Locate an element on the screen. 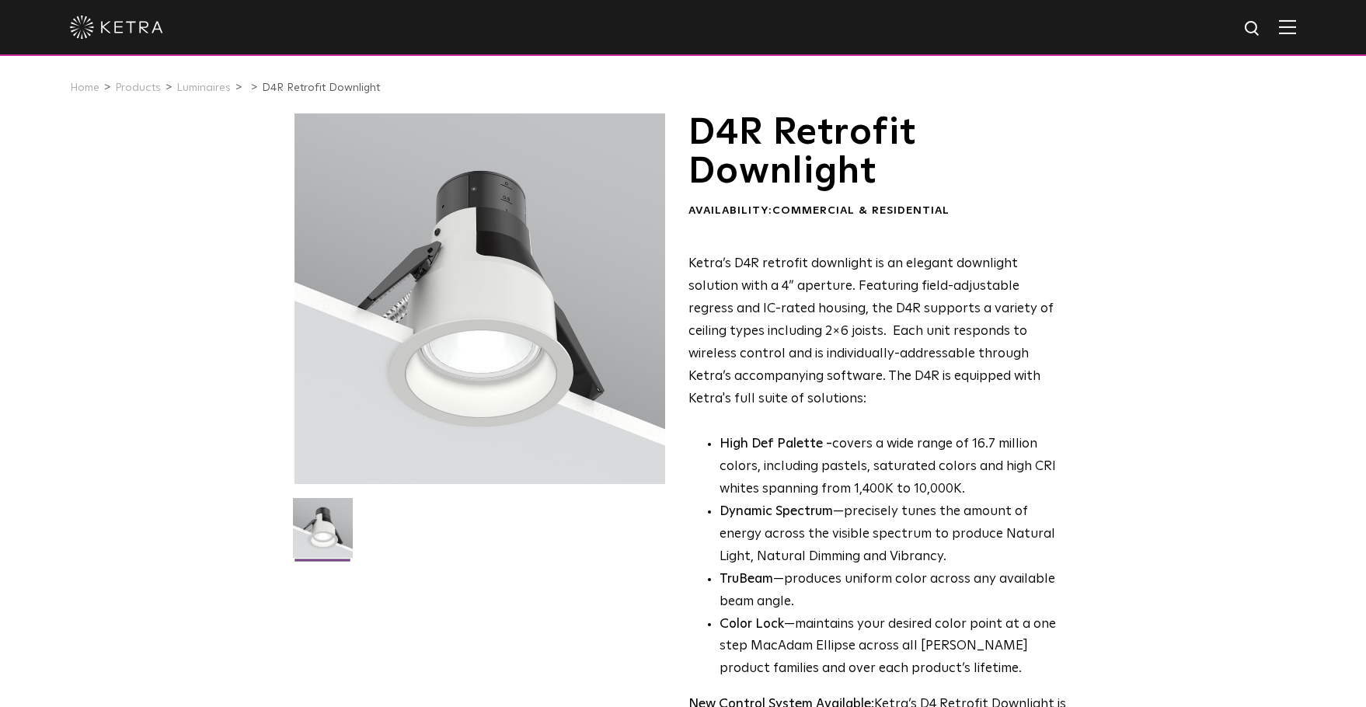 The height and width of the screenshot is (707, 1366). a: Home is located at coordinates (85, 88).